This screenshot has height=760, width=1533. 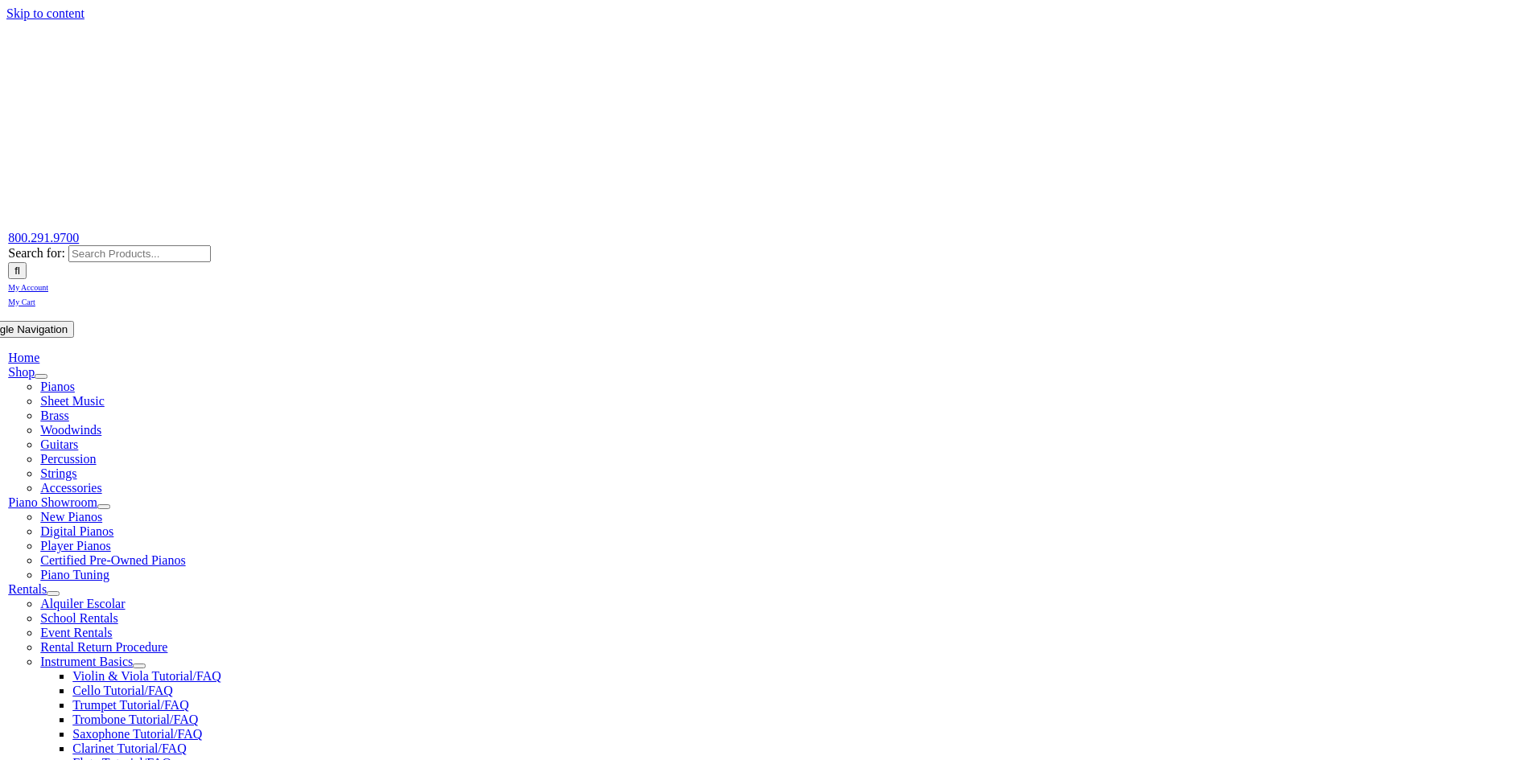 What do you see at coordinates (58, 473) in the screenshot?
I see `a: Strings` at bounding box center [58, 473].